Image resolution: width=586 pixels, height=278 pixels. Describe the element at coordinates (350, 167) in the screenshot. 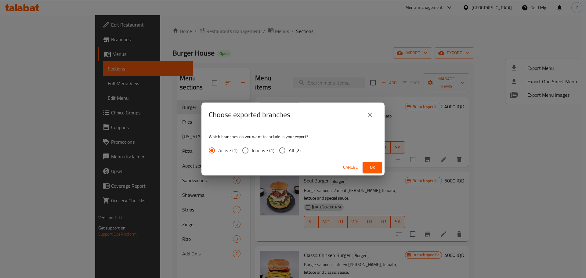

I see `span: Cancel` at that location.